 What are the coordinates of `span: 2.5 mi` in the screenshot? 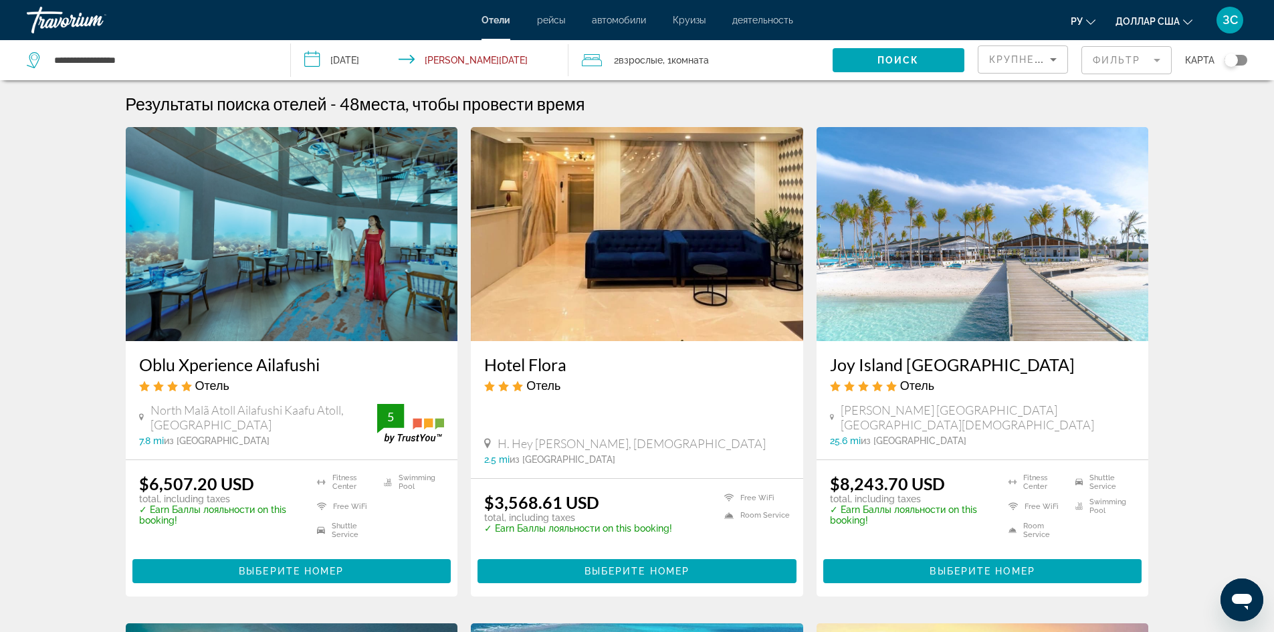 It's located at (497, 460).